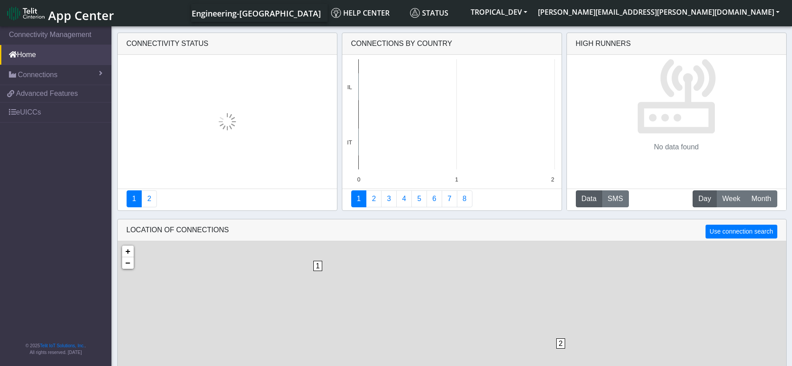 This screenshot has height=366, width=792. What do you see at coordinates (456, 179) in the screenshot?
I see `text: 1` at bounding box center [456, 179].